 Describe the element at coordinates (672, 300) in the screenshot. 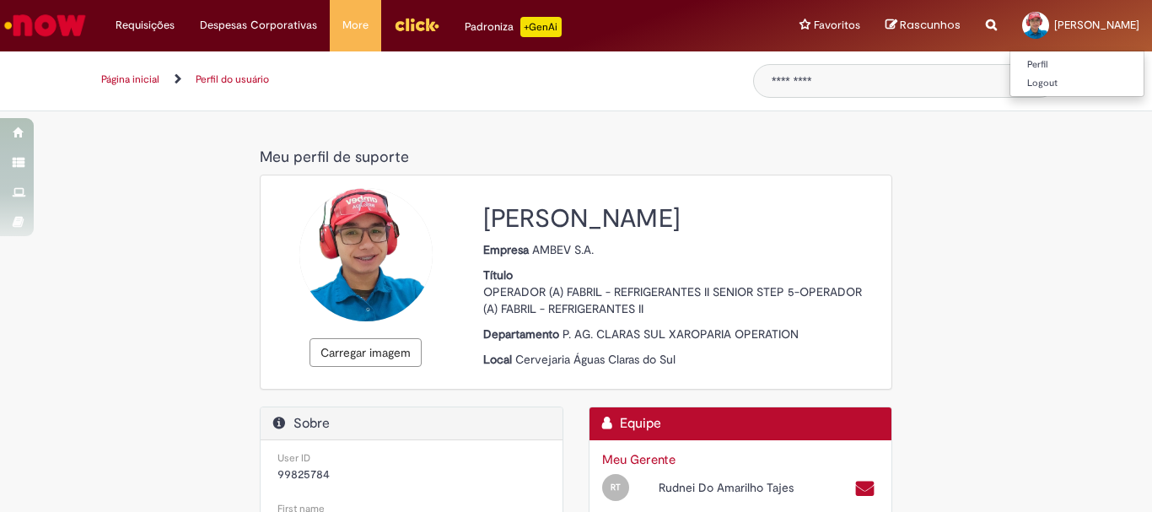

I see `span: OPERADOR (A) FABRIL - REFRIGERANTES II SENIOR STEP 5-OPERADOR (A) FABRIL - REFRIGERANTES II` at that location.